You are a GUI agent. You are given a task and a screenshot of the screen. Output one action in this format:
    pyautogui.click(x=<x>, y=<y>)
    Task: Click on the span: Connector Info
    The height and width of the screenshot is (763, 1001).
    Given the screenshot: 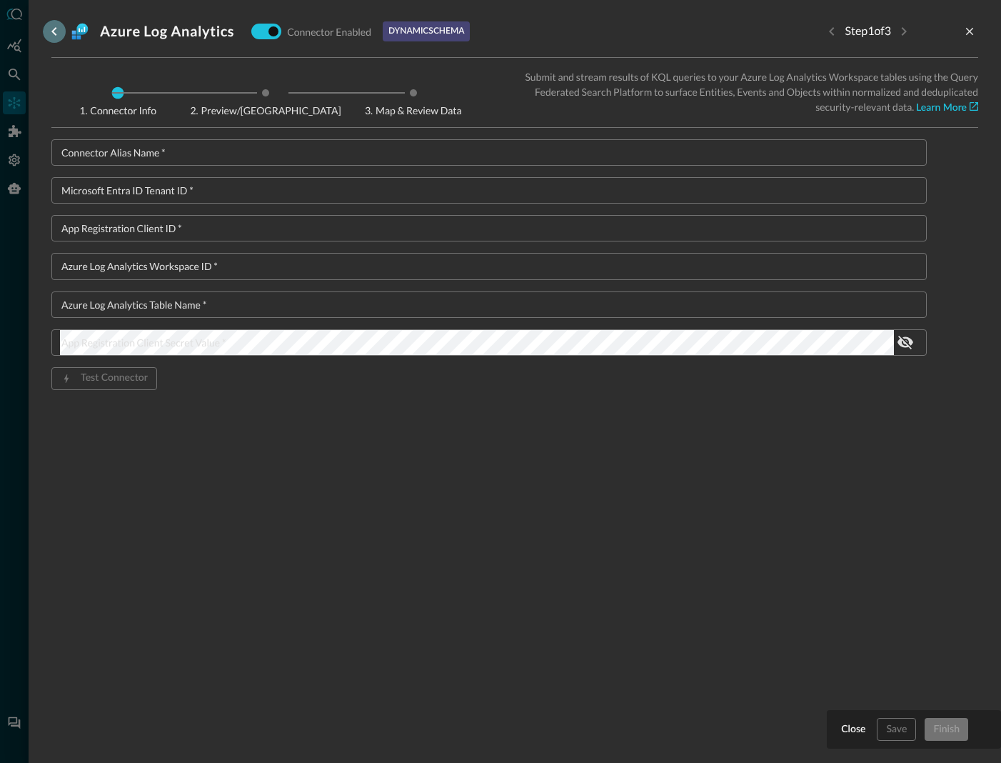 What is the action you would take?
    pyautogui.click(x=118, y=111)
    